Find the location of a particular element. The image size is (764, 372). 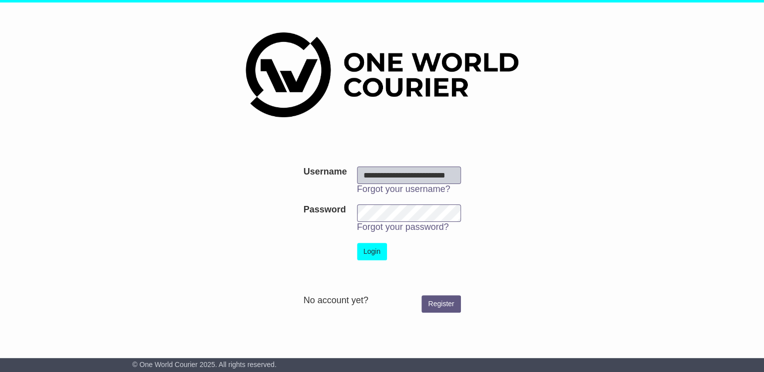

img: One World is located at coordinates (382, 75).